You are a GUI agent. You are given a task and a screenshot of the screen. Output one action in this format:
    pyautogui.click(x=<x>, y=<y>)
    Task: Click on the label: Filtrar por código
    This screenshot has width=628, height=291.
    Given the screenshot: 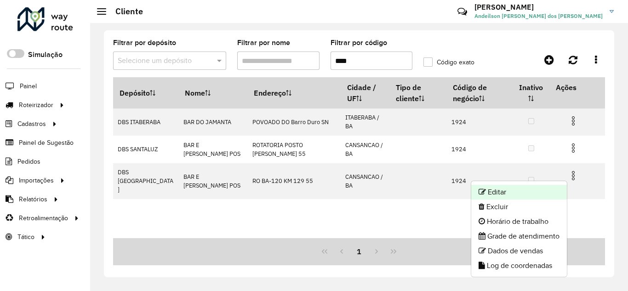 What is the action you would take?
    pyautogui.click(x=359, y=43)
    